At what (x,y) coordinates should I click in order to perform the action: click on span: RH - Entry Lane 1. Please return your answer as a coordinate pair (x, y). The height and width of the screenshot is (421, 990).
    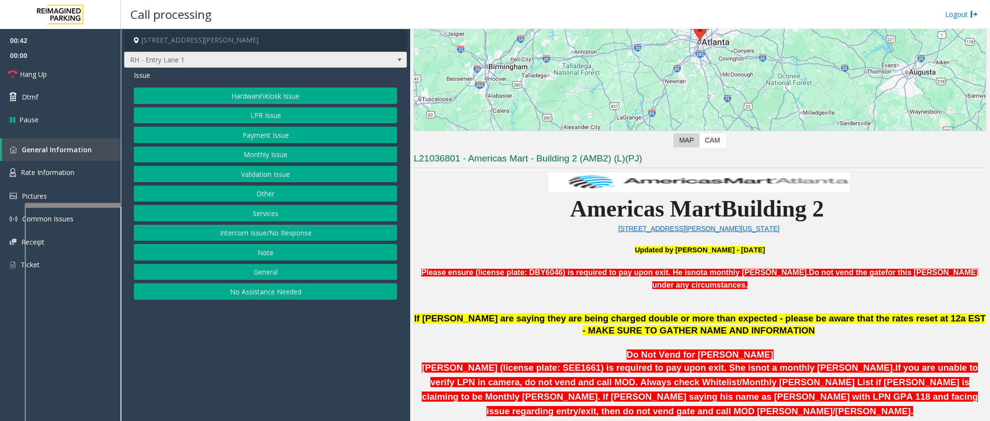
    Looking at the image, I should click on (237, 60).